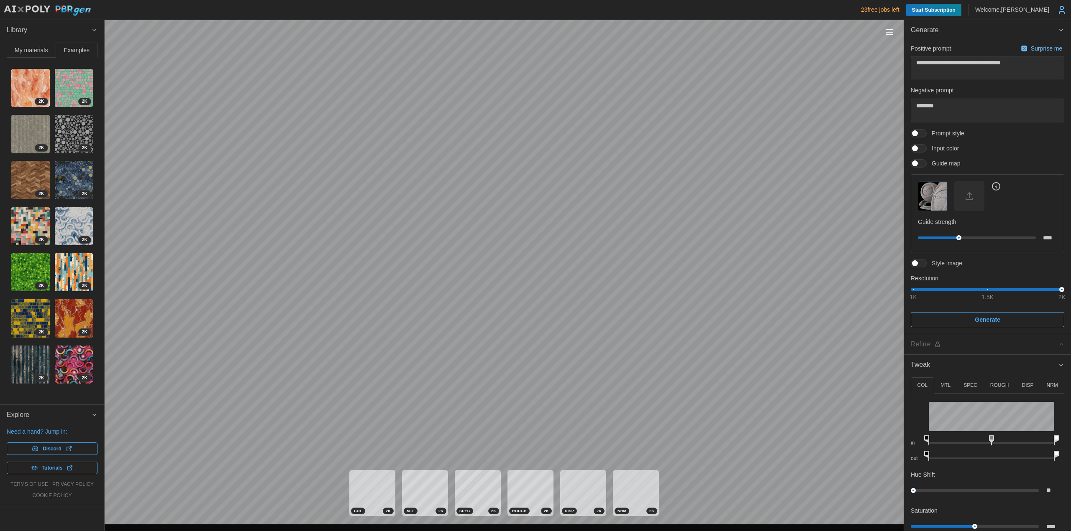 This screenshot has height=531, width=1071. Describe the element at coordinates (31, 134) in the screenshot. I see `a: xFUu4JYEYTMgrsbqNkuZ2K` at that location.